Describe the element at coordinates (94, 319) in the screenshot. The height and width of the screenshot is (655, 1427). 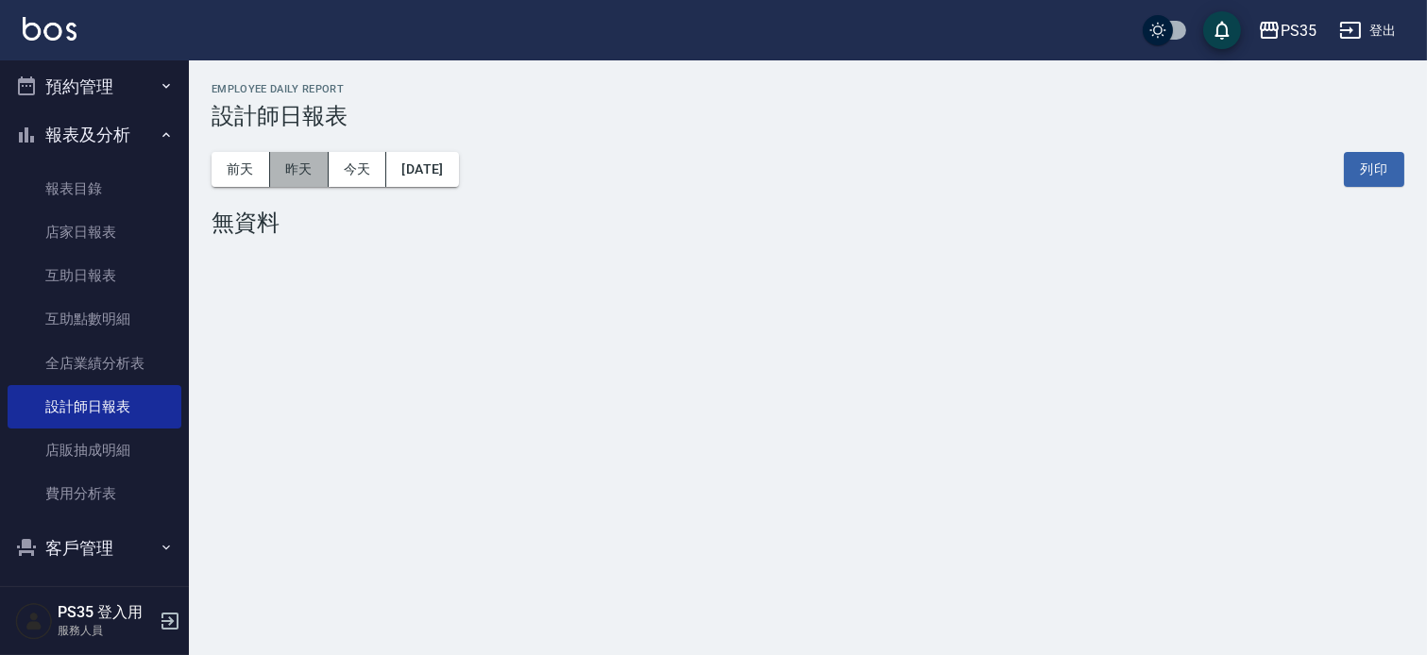
I see `a: 互助點數明細` at that location.